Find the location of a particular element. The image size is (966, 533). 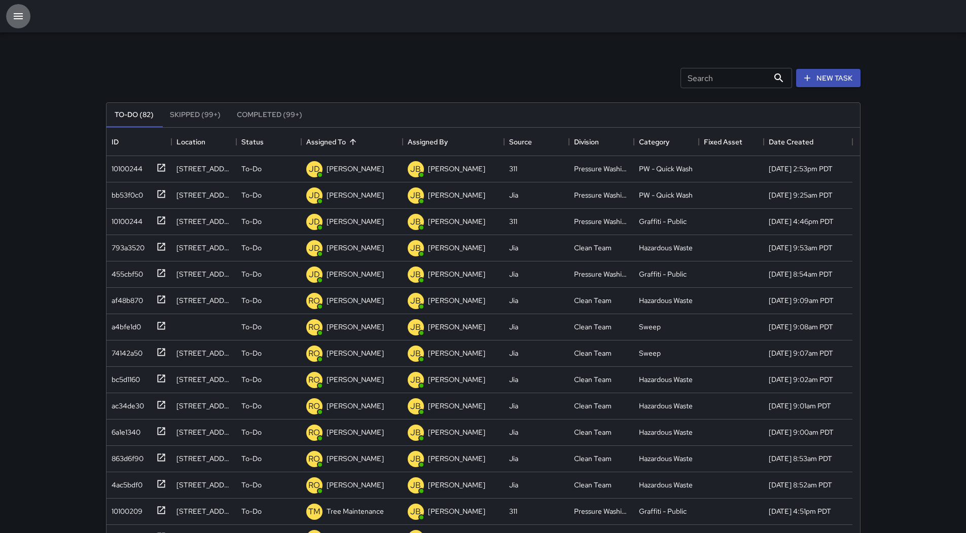

div: 66 Grove Street is located at coordinates (204, 512).